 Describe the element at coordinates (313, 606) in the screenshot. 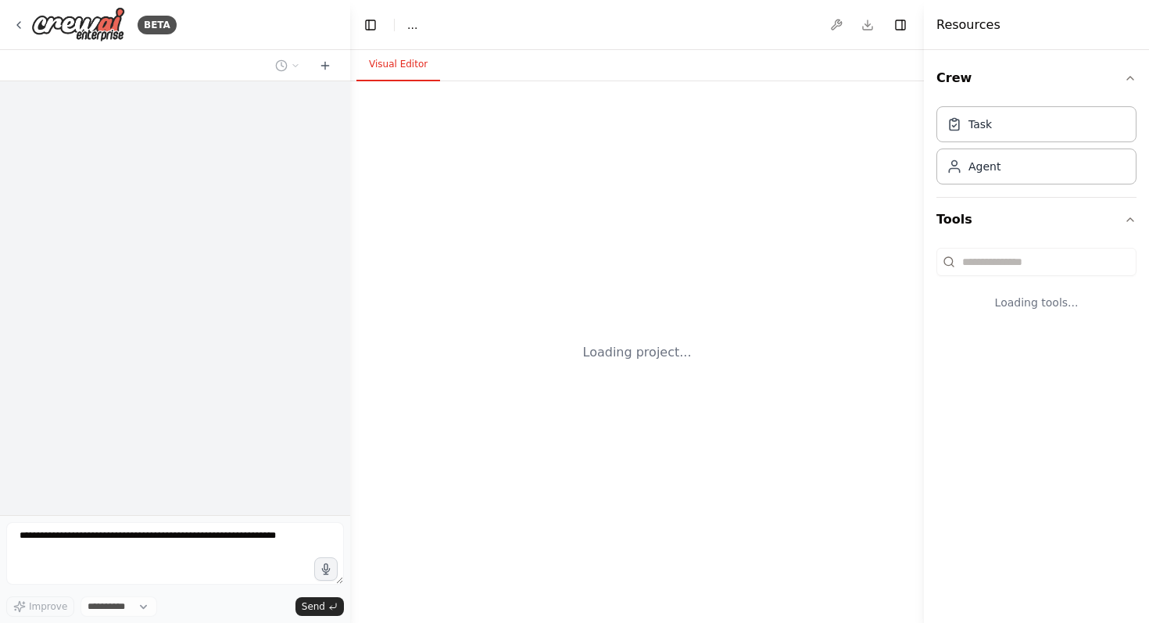

I see `span: Send` at that location.